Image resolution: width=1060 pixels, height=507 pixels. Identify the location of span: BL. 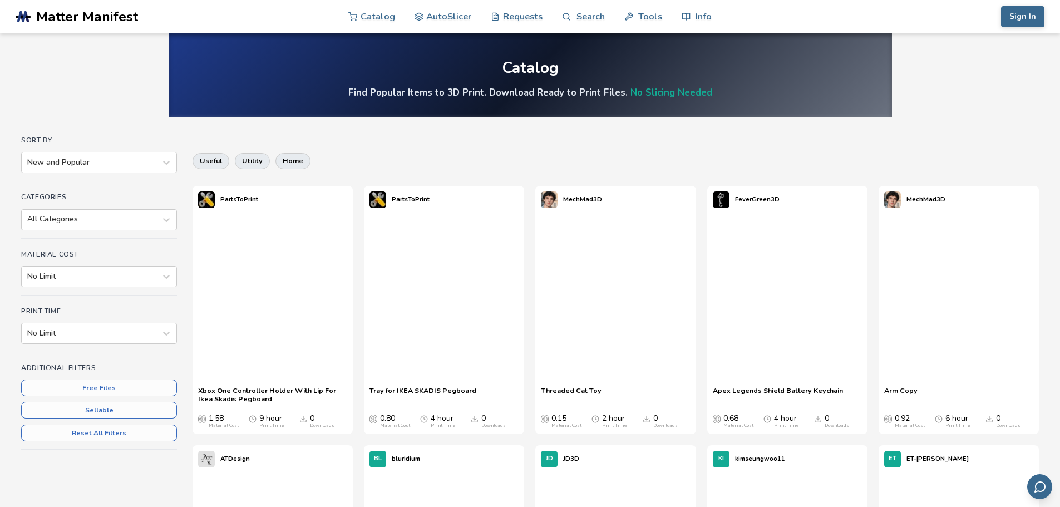
(378, 458).